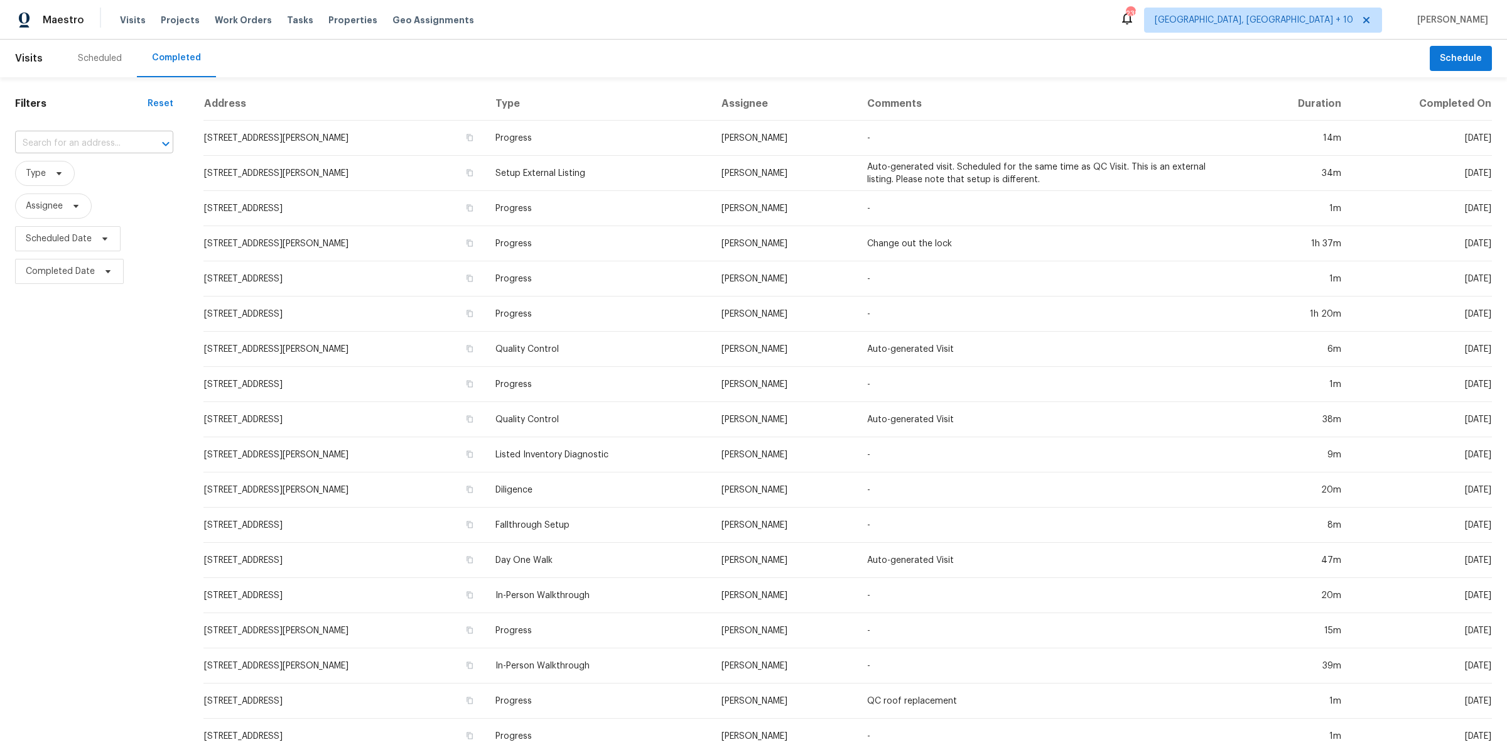  I want to click on th: Completed On, so click(1421, 104).